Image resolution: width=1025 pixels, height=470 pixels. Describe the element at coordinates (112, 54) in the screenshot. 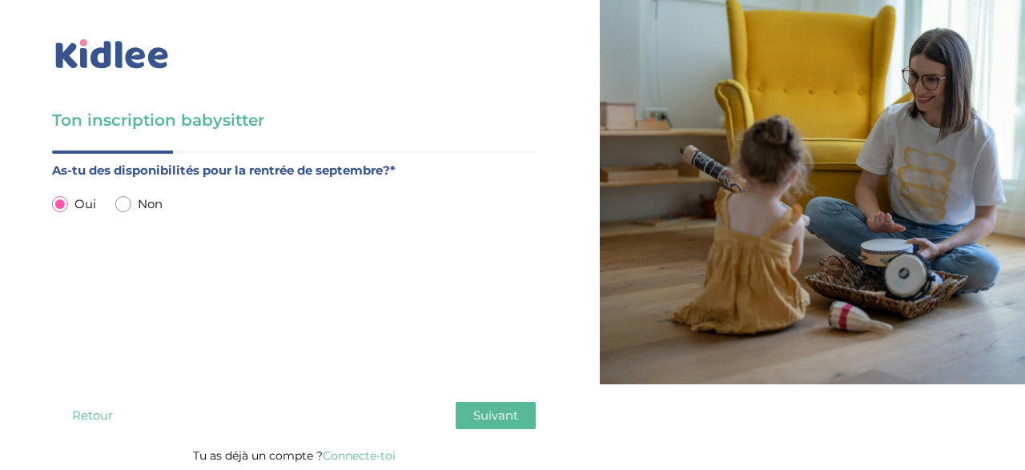

I see `img: logo_kidlee_bleu` at that location.